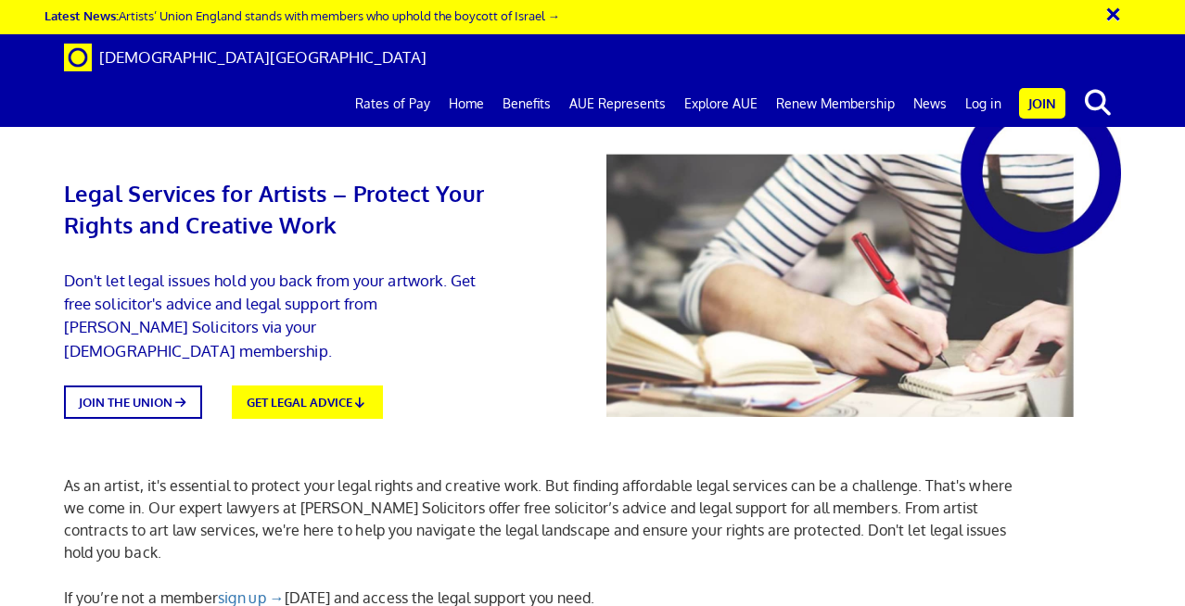  What do you see at coordinates (618, 104) in the screenshot?
I see `a: AUE Represents` at bounding box center [618, 104].